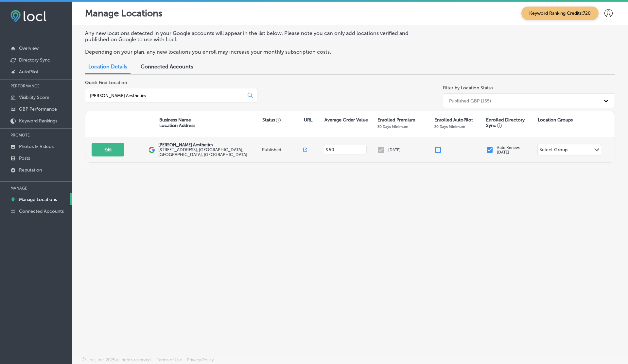 Image resolution: width=628 pixels, height=364 pixels. Describe the element at coordinates (29, 48) in the screenshot. I see `p: Overview` at that location.